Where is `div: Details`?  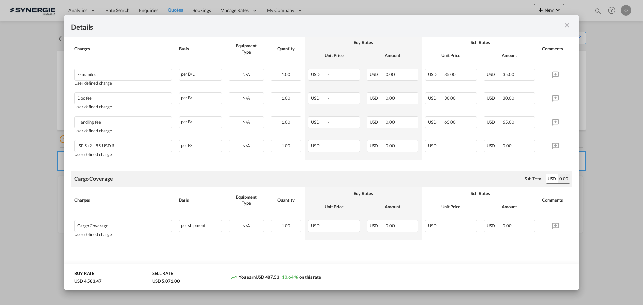
div: Details is located at coordinates (297, 26).